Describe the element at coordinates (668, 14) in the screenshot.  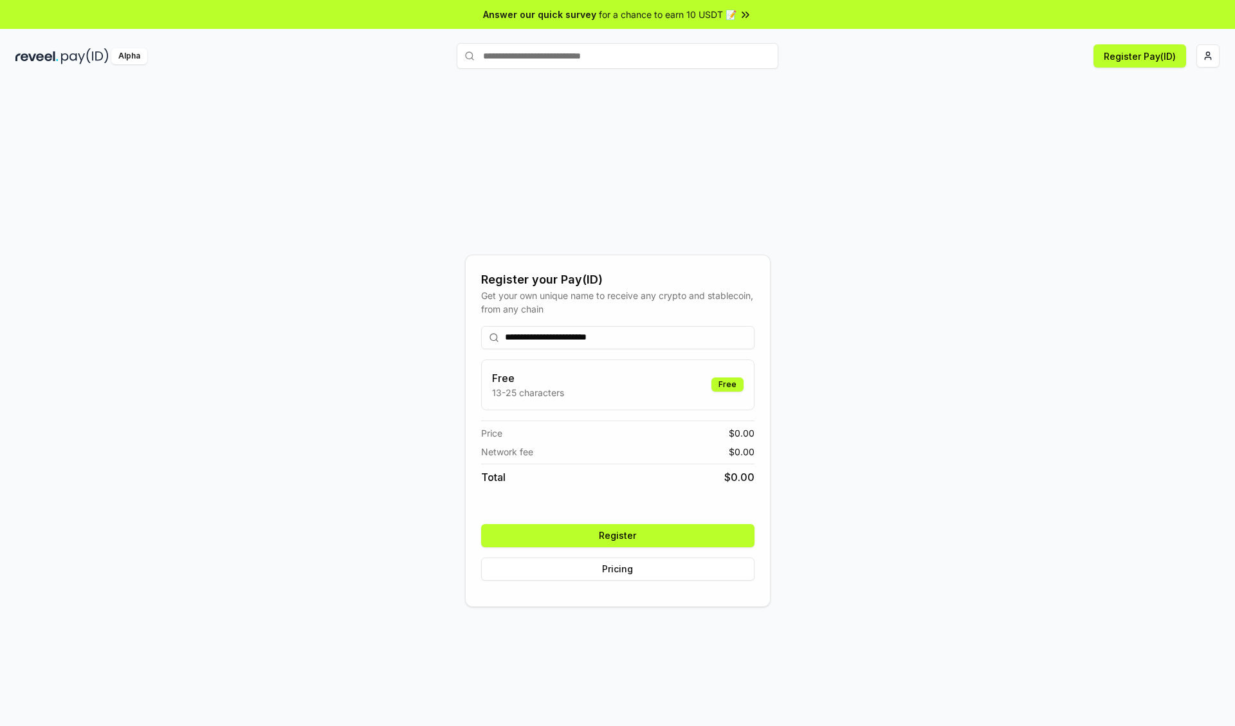
I see `span: for a chance to earn 10 USDT 📝` at that location.